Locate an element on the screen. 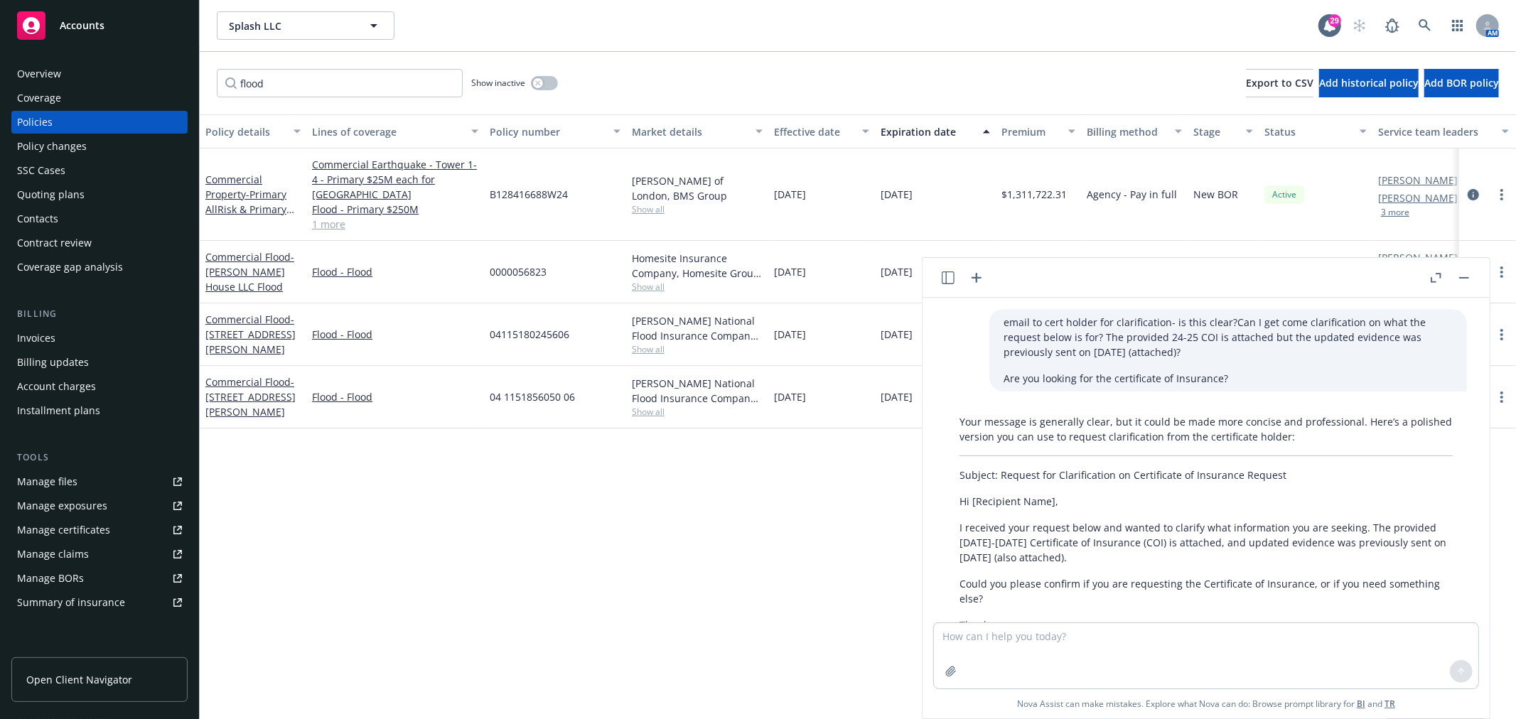 The width and height of the screenshot is (1516, 719). div: Manage BORs is located at coordinates (50, 578).